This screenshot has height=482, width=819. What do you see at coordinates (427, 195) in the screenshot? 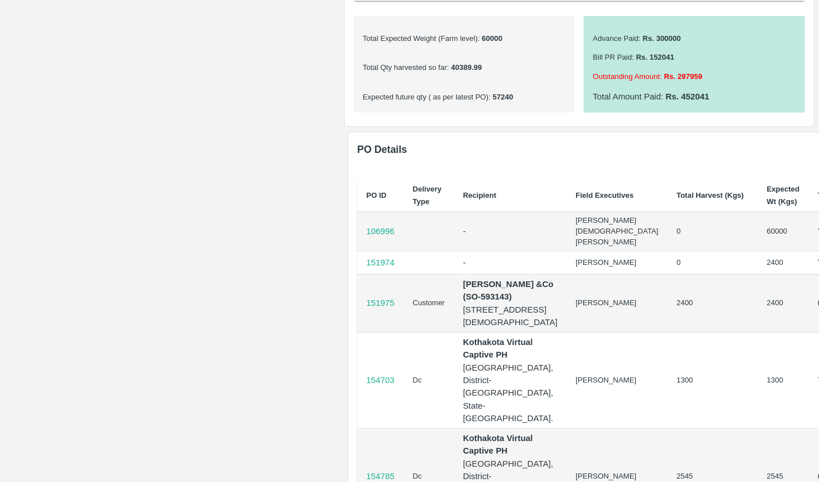
I see `b: Delivery Type` at bounding box center [427, 195].